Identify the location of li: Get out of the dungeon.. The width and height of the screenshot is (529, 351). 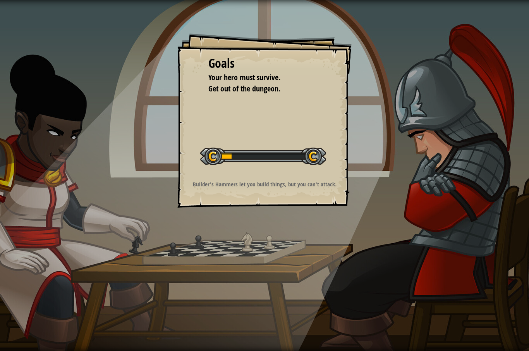
(259, 89).